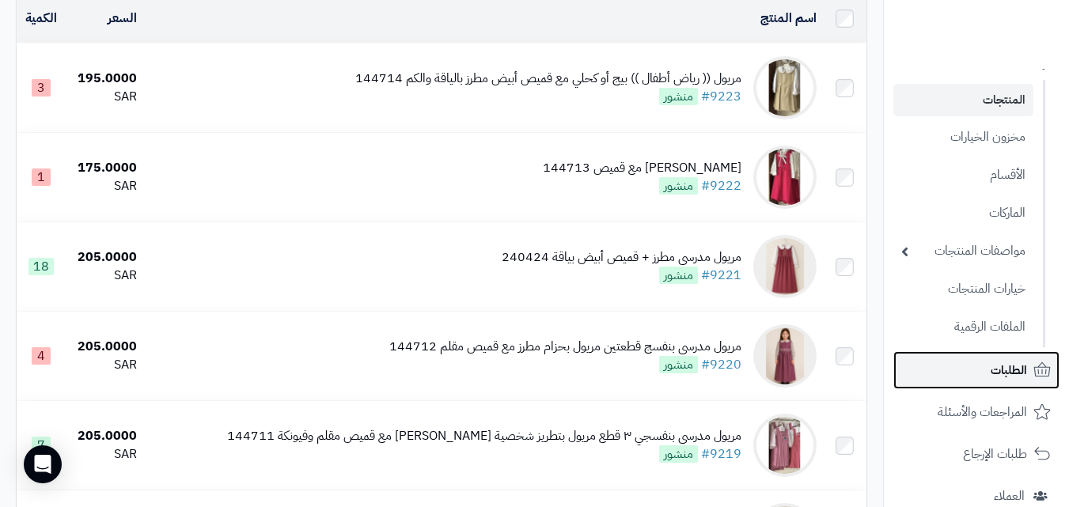 This screenshot has width=1069, height=507. I want to click on a: الماركات, so click(963, 213).